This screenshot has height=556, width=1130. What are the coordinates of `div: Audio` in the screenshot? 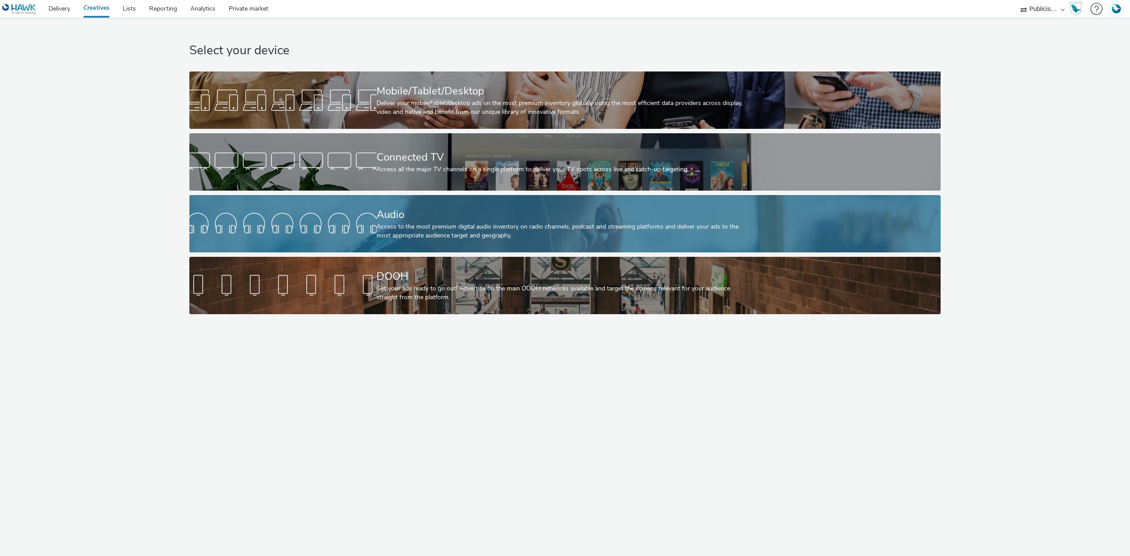 It's located at (563, 214).